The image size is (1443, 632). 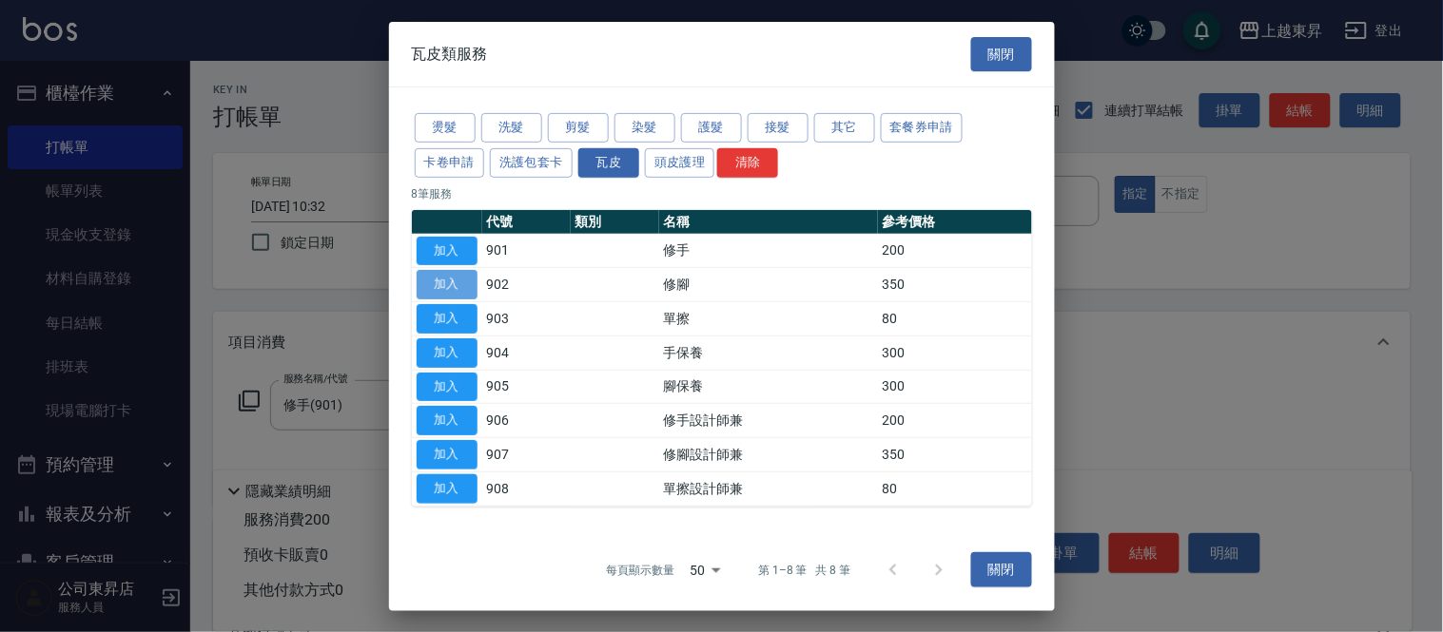 I want to click on button: 洗護包套卡, so click(x=531, y=163).